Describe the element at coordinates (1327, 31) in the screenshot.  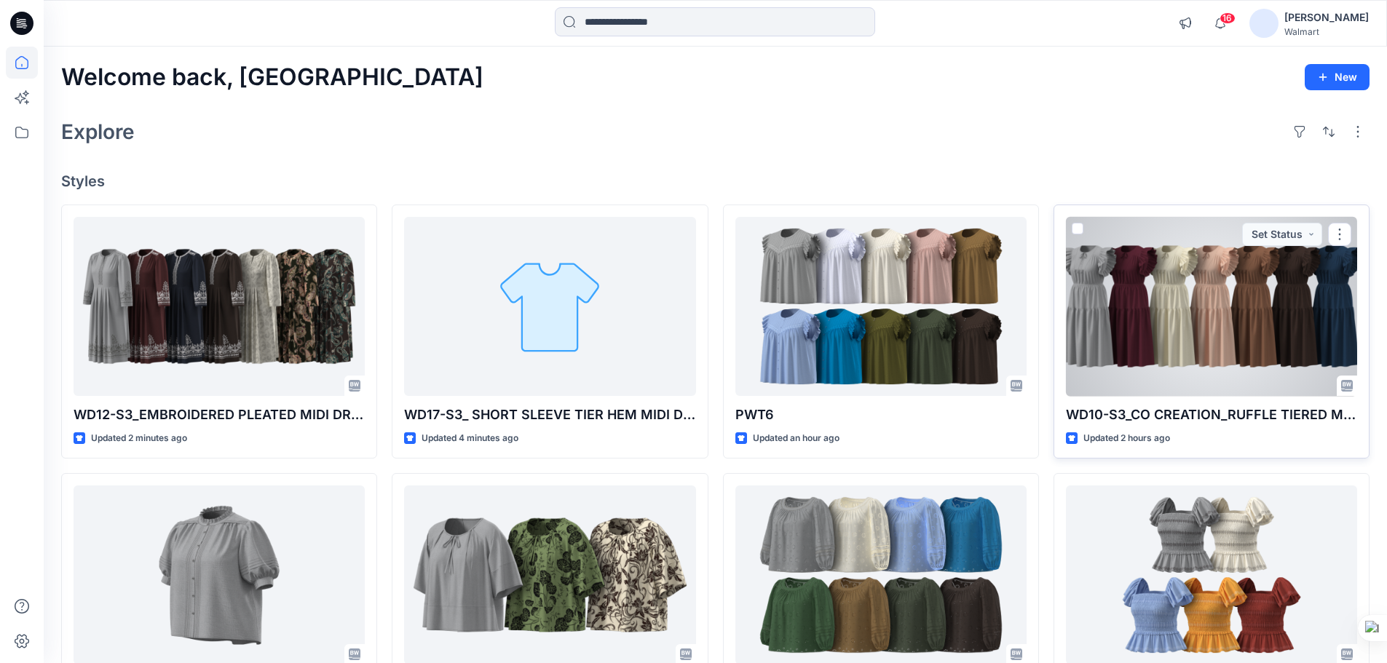
I see `div: Walmart` at that location.